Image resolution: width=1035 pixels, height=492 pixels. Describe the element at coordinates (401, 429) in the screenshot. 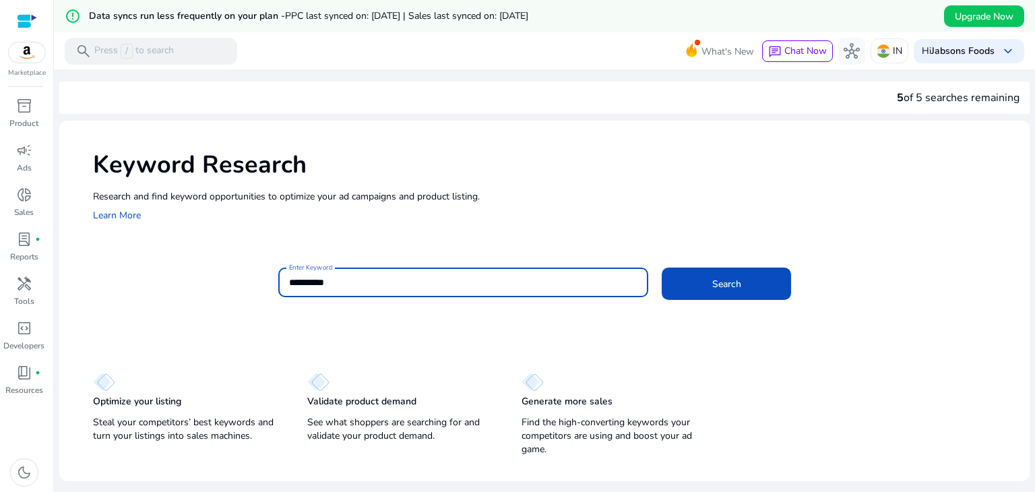

I see `p: See what shoppers are searching for and validate your product demand.` at that location.